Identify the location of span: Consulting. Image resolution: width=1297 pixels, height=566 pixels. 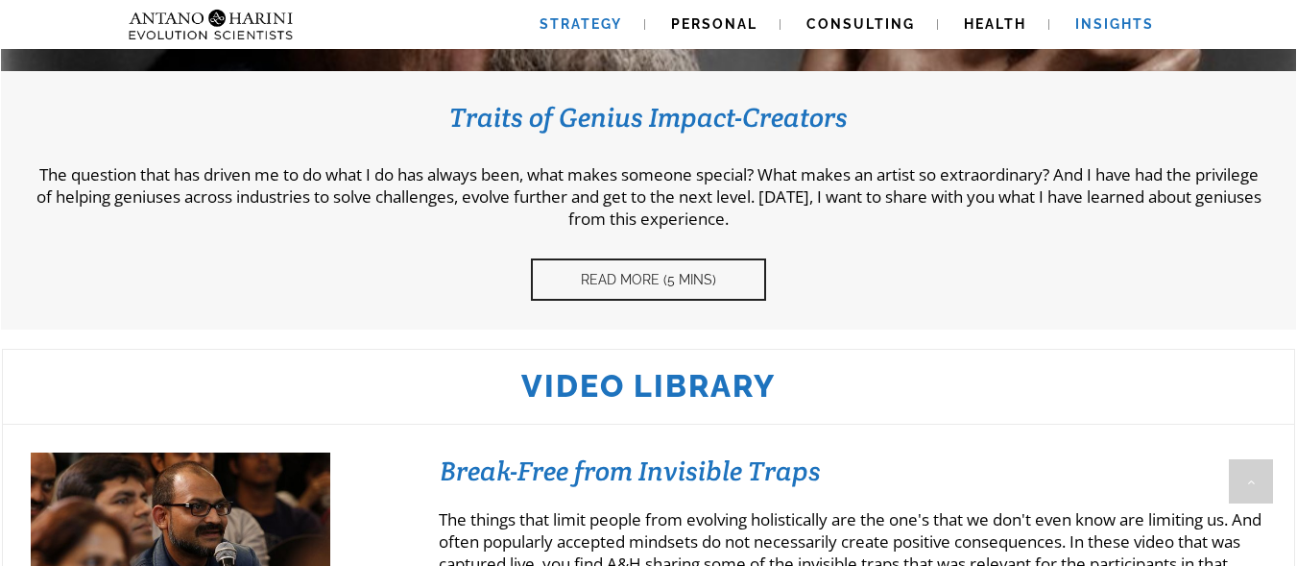
(860, 24).